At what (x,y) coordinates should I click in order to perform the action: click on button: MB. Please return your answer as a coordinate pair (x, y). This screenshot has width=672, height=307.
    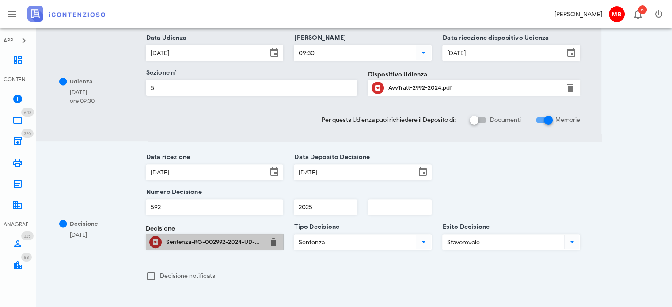
    Looking at the image, I should click on (616, 14).